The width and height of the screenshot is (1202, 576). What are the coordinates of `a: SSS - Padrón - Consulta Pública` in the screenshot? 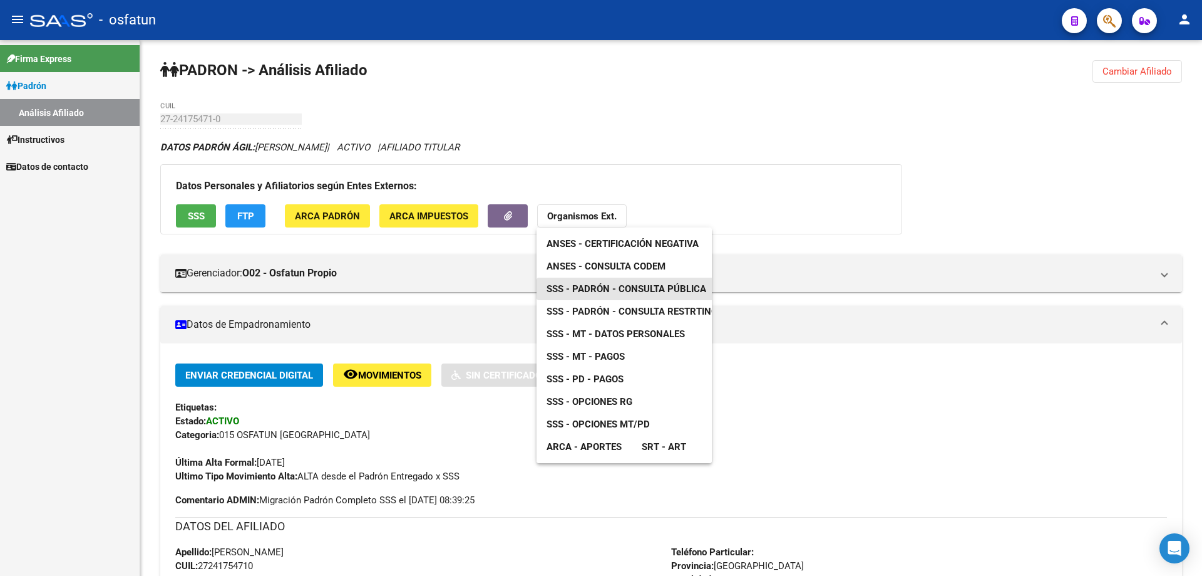 It's located at (626, 289).